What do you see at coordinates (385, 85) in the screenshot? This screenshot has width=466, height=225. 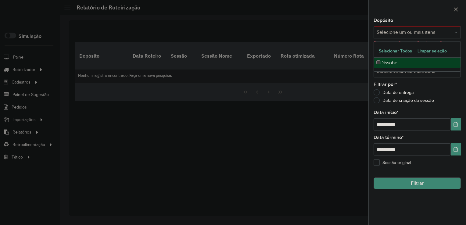 I see `label: Filtrar por` at bounding box center [385, 85].